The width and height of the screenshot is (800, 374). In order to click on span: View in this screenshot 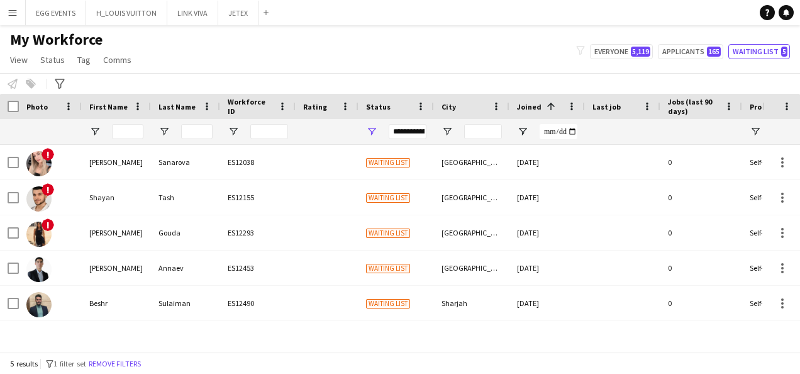, I will do `click(19, 60)`.